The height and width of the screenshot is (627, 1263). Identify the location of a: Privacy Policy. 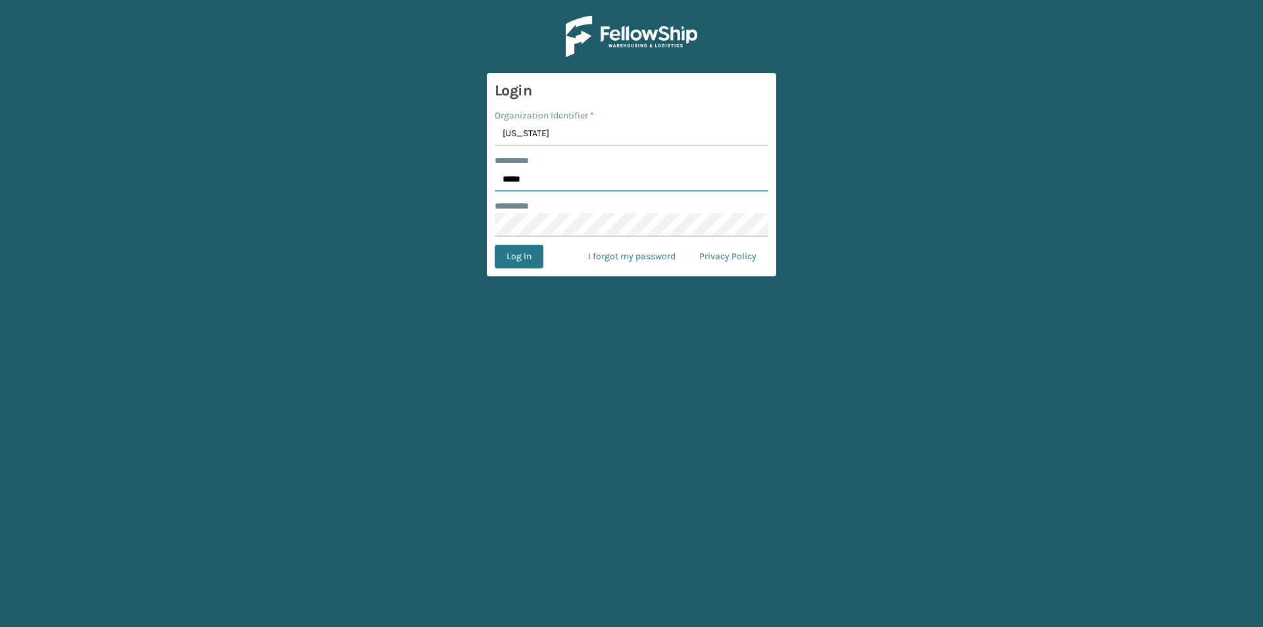
(728, 257).